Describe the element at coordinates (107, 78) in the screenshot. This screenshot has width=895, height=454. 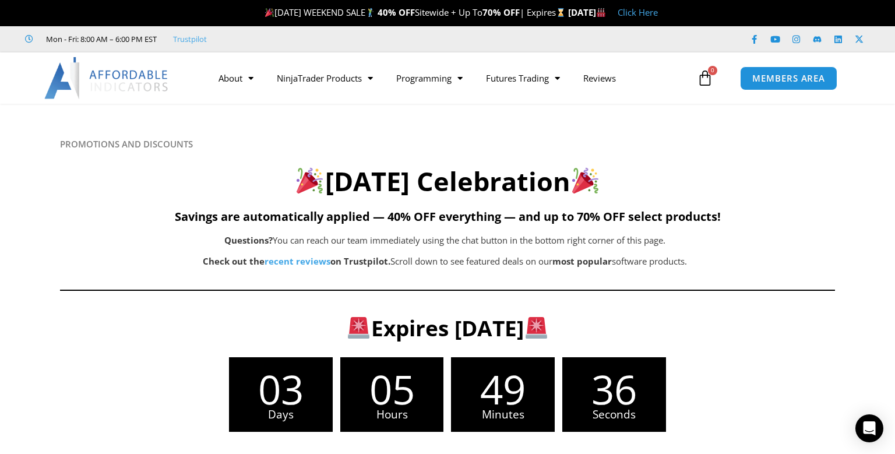
I see `img: LogoAI | Affordable Indicators – NinjaTrader` at that location.